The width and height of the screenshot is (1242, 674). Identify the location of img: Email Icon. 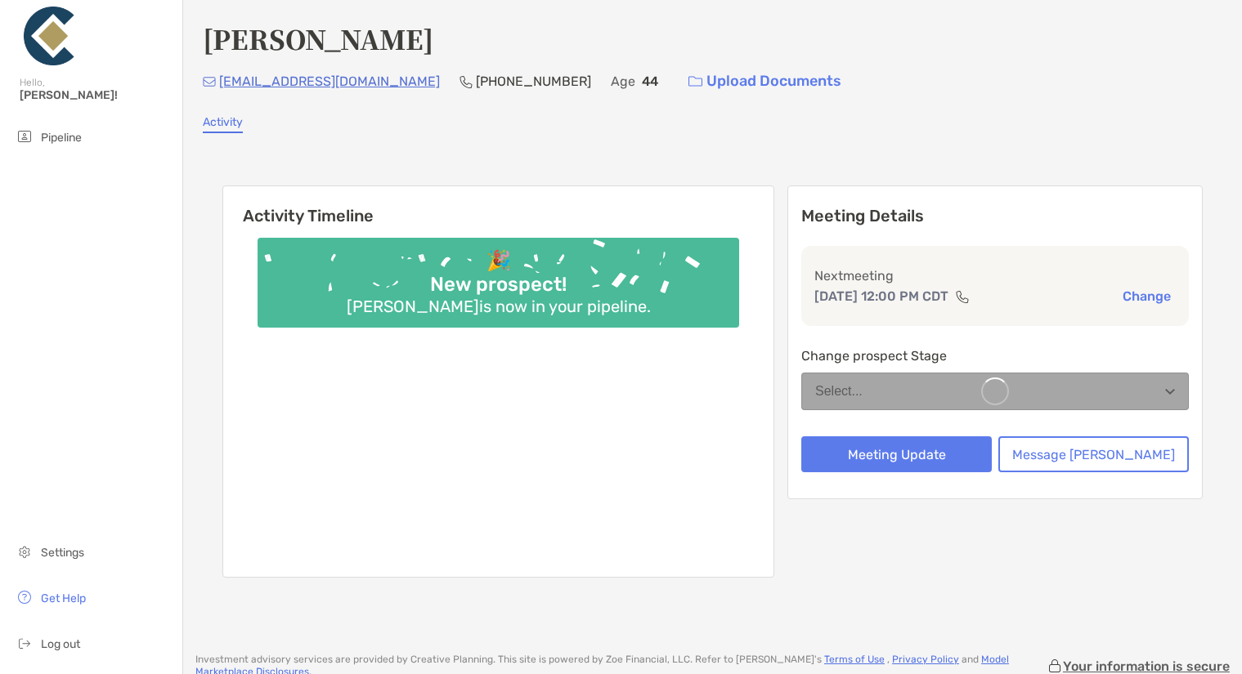
(209, 82).